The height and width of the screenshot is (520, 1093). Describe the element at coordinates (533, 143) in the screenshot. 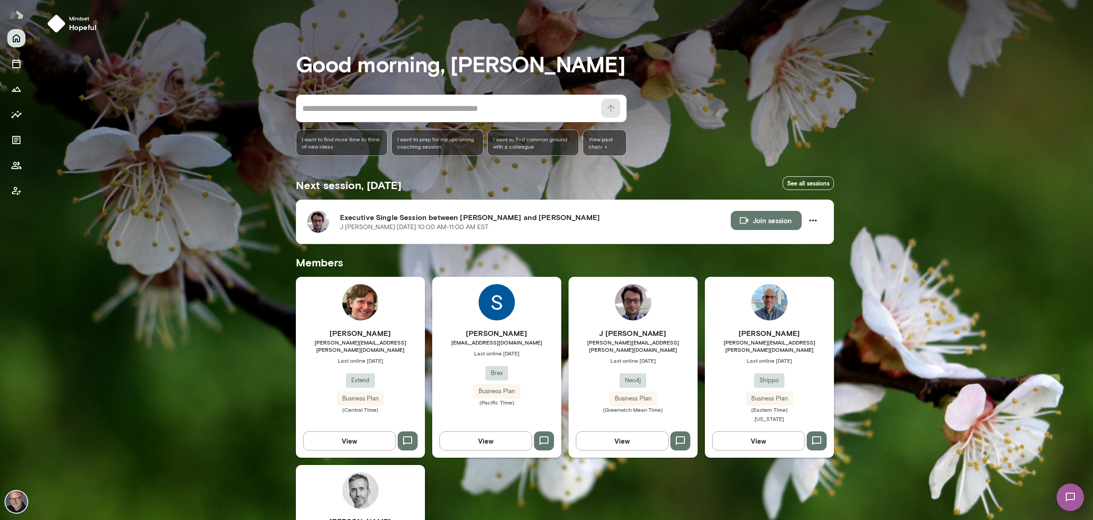

I see `span: I want to find common ground with a colleague` at that location.